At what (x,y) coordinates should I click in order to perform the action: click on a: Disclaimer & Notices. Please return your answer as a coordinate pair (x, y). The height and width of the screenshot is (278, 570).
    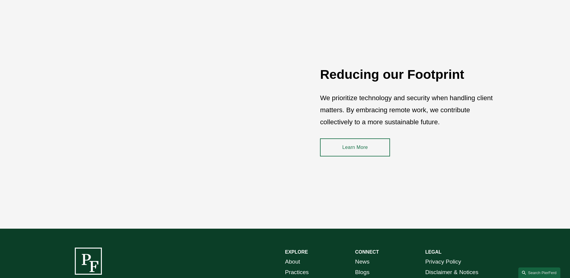
    Looking at the image, I should click on (452, 272).